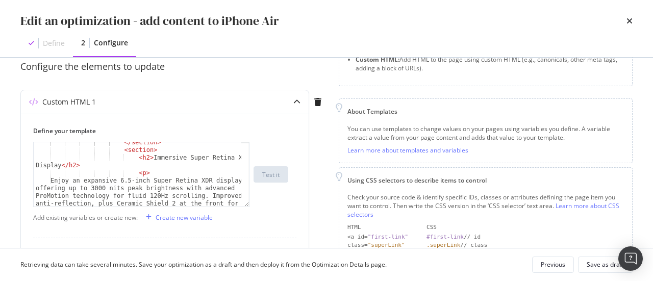  What do you see at coordinates (486, 133) in the screenshot?
I see `div: You can use templates to change values on your pages using variables you define. A variable extra...` at bounding box center [486, 133].